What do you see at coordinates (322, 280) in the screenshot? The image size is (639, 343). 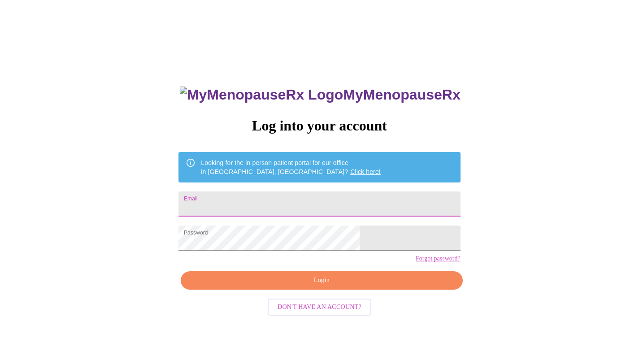 I see `button: Login` at bounding box center [322, 280].